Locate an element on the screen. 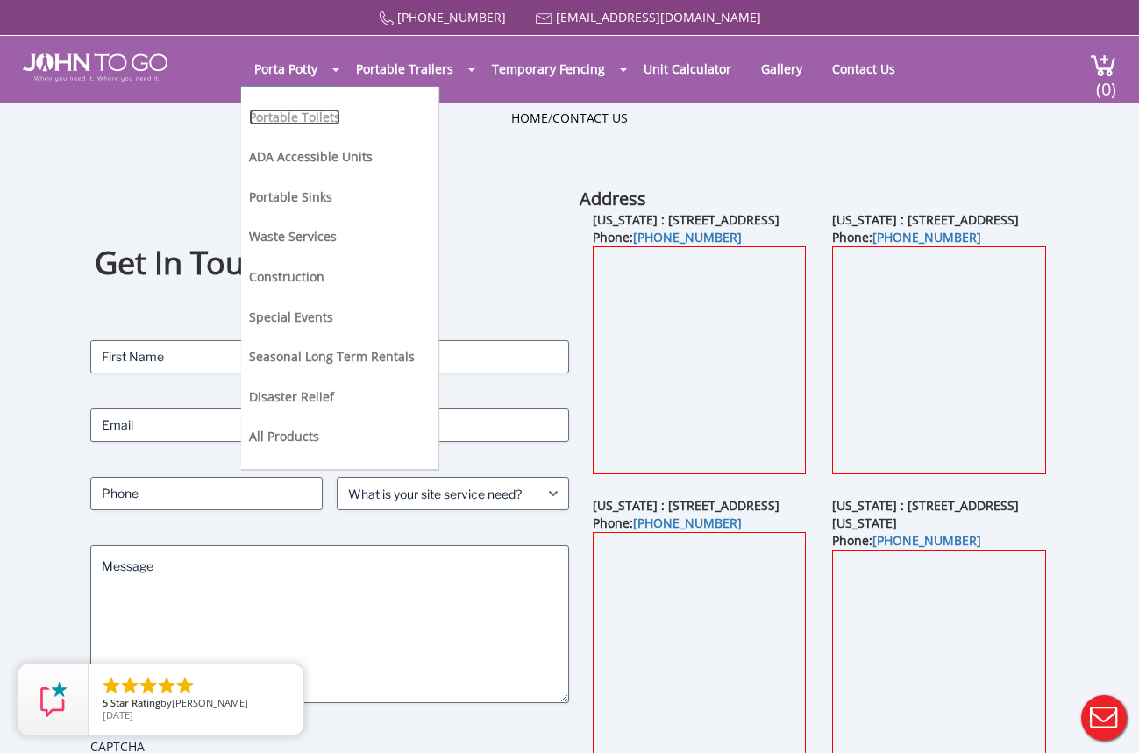  a: Unit Calculator is located at coordinates (688, 68).